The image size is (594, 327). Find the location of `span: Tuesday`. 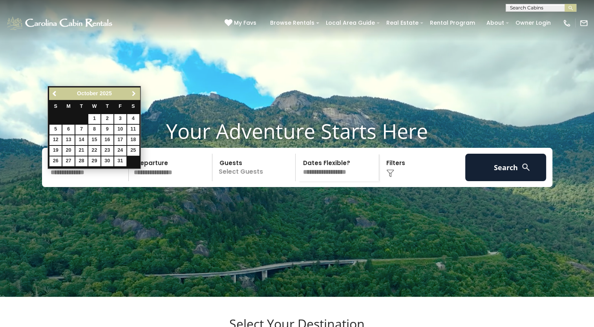

span: Tuesday is located at coordinates (82, 106).